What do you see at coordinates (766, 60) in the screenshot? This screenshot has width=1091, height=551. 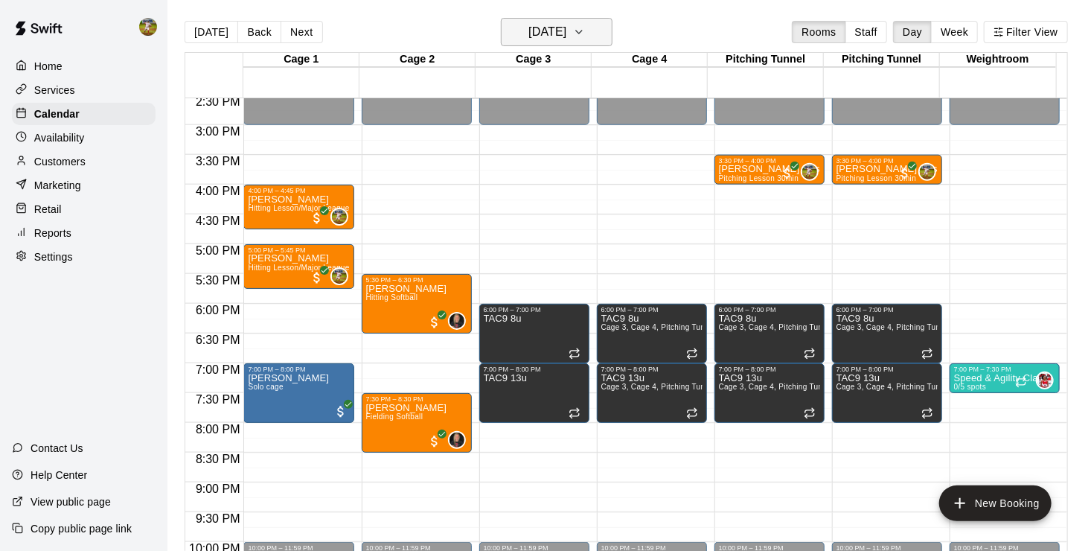 I see `div: Pitching Tunnel` at bounding box center [766, 60].